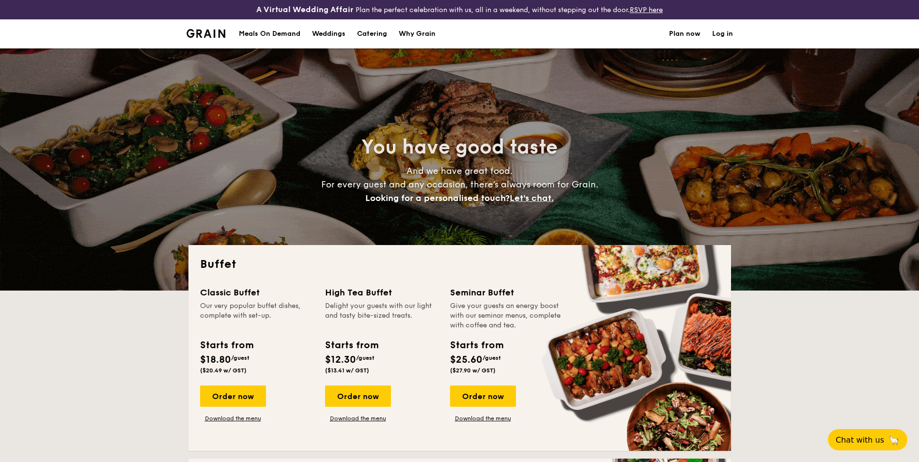 This screenshot has height=462, width=919. I want to click on a: Logotype, so click(206, 33).